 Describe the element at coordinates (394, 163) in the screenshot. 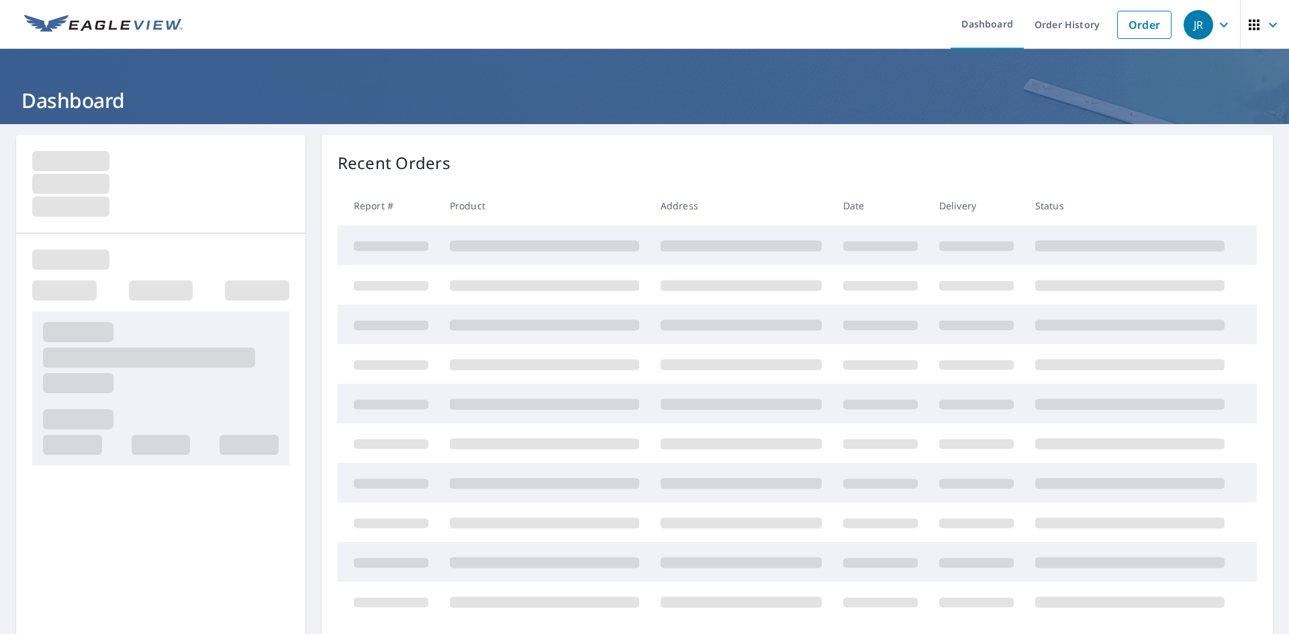

I see `p: Recent Orders` at that location.